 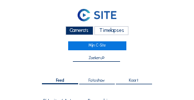 What do you see at coordinates (111, 30) in the screenshot?
I see `div: Timelapses` at bounding box center [111, 30].